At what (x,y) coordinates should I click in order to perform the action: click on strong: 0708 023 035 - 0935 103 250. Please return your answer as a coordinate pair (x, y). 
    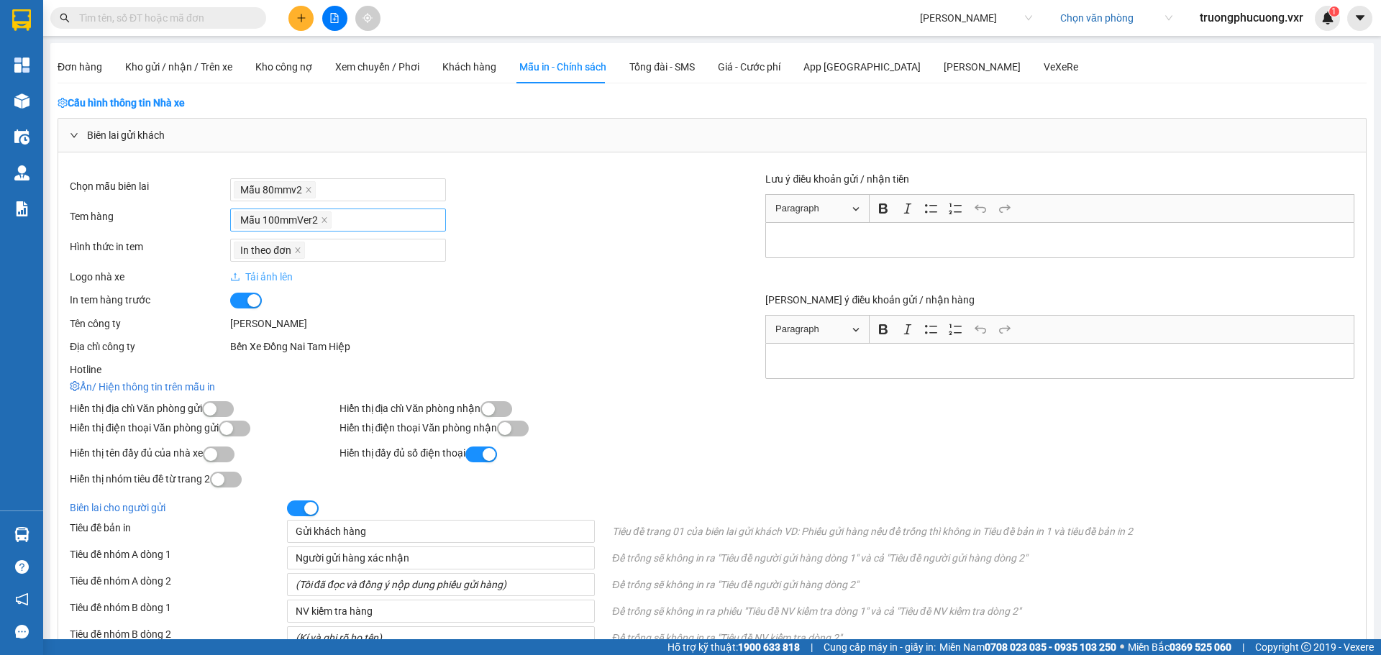
    Looking at the image, I should click on (1050, 647).